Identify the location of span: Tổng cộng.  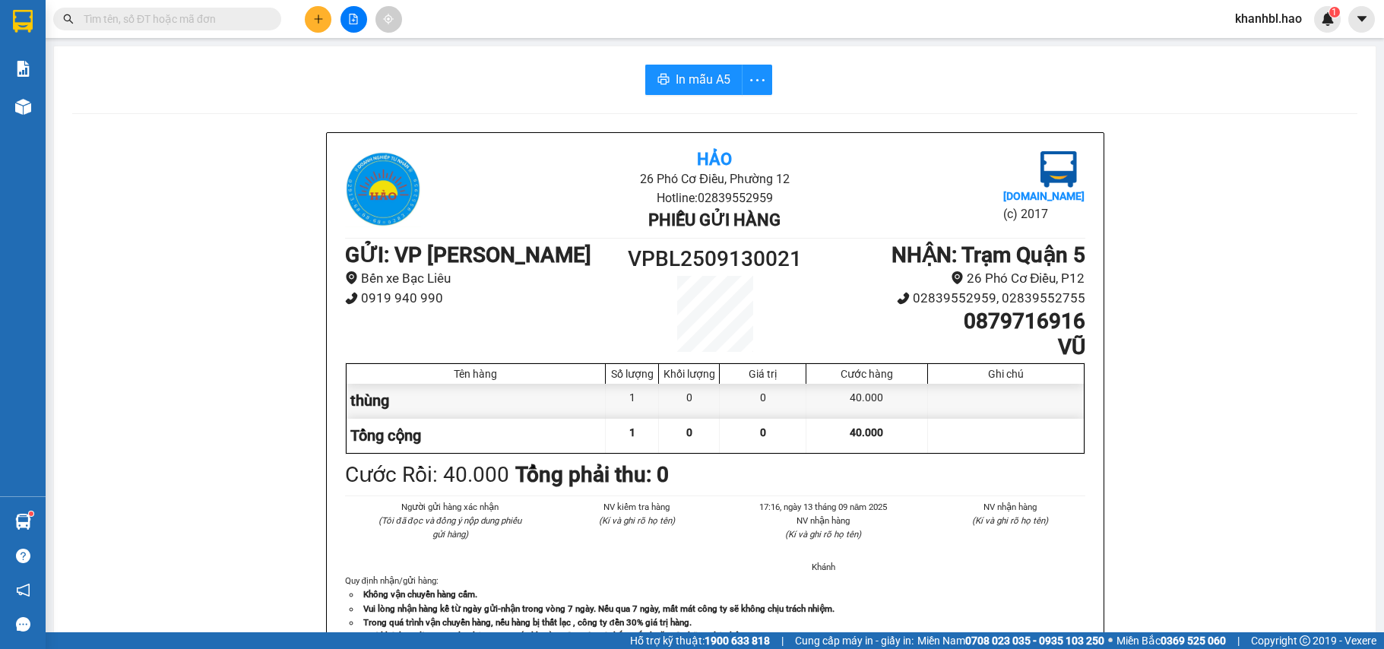
(385, 436).